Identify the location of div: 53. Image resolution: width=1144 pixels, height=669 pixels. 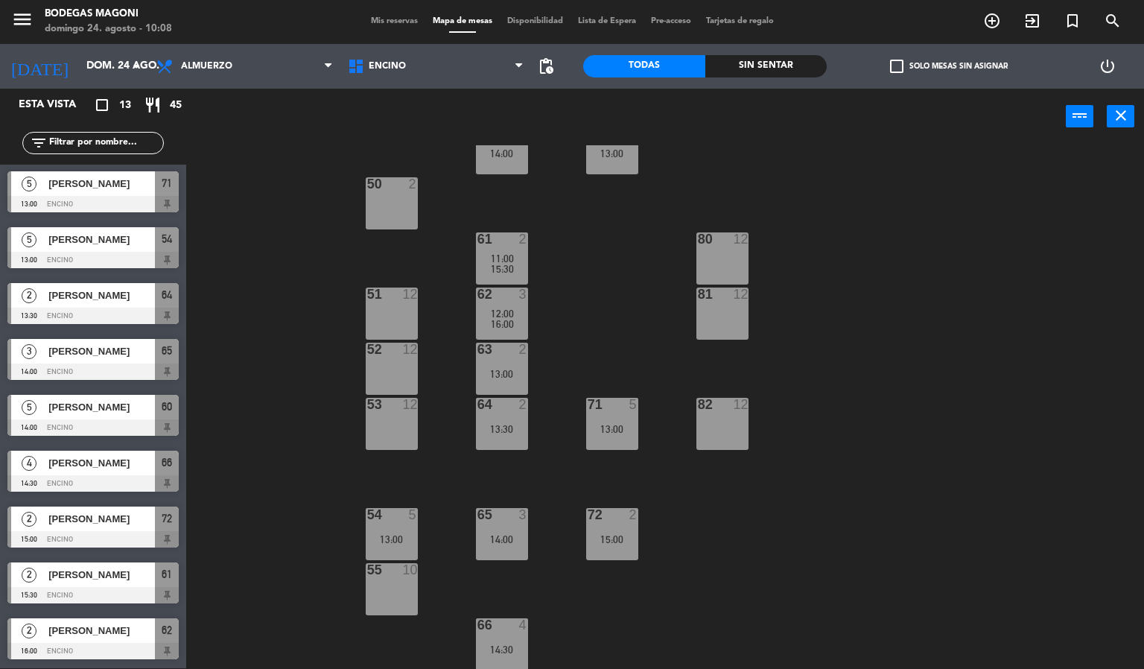
(367, 405).